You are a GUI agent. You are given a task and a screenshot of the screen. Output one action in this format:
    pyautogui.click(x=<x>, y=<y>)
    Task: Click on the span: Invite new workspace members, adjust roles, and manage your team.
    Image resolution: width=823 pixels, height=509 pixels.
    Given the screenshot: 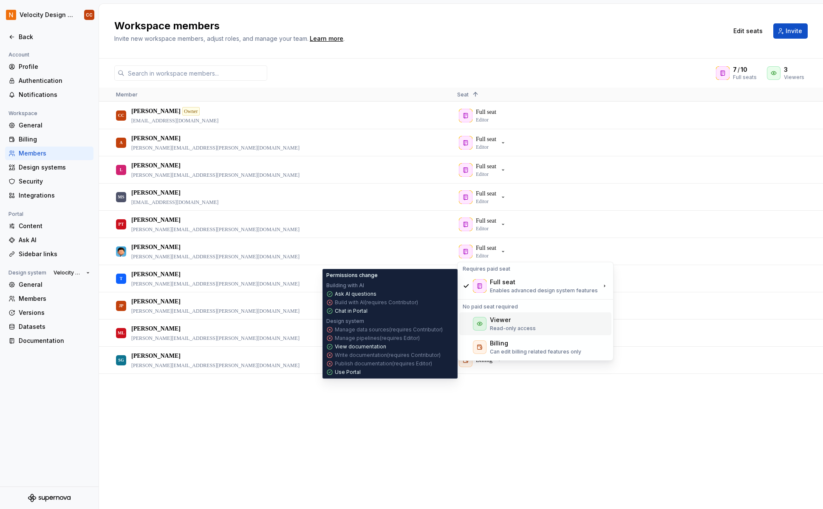 What is the action you would take?
    pyautogui.click(x=211, y=38)
    